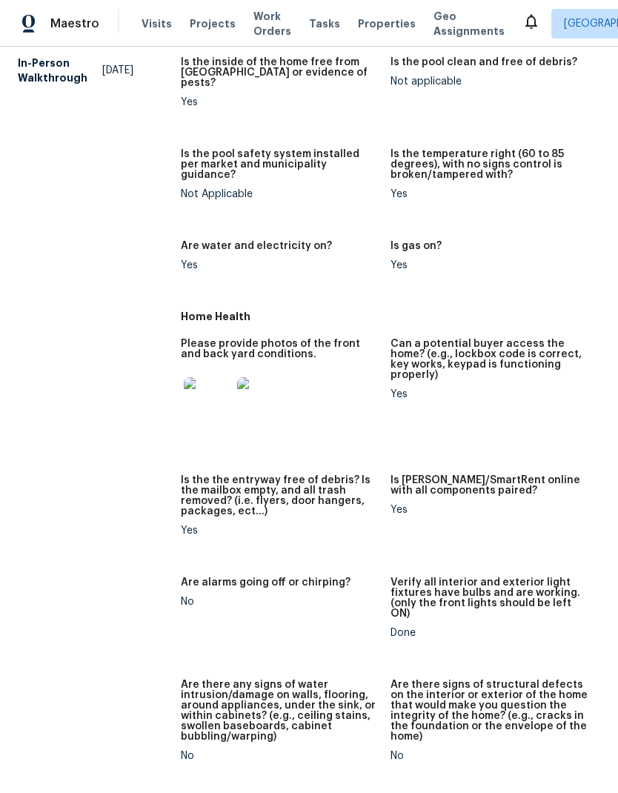 This screenshot has height=793, width=618. What do you see at coordinates (279, 710) in the screenshot?
I see `h5: Are there any signs of water intrusion/damage on walls, flooring, around appliances, under the si...` at bounding box center [279, 710].